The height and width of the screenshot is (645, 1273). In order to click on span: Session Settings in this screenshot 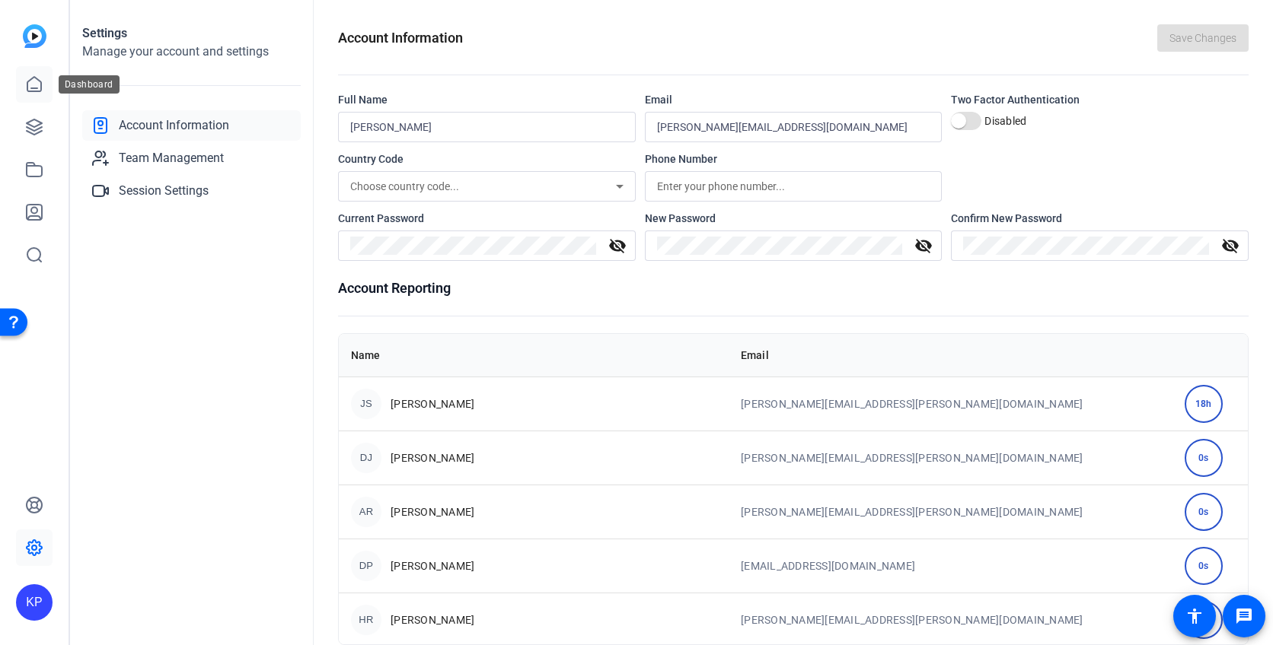, I will do `click(164, 191)`.